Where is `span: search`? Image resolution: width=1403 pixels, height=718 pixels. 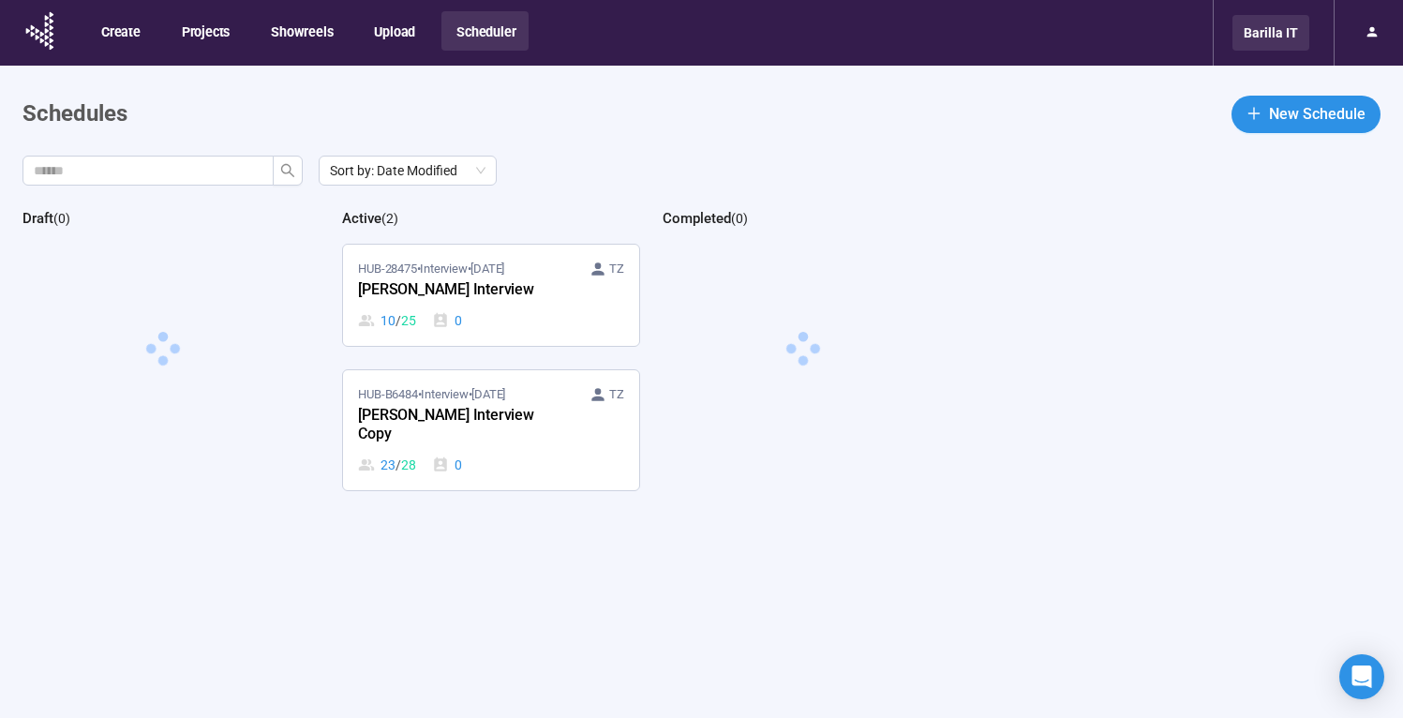 span: search is located at coordinates (288, 171).